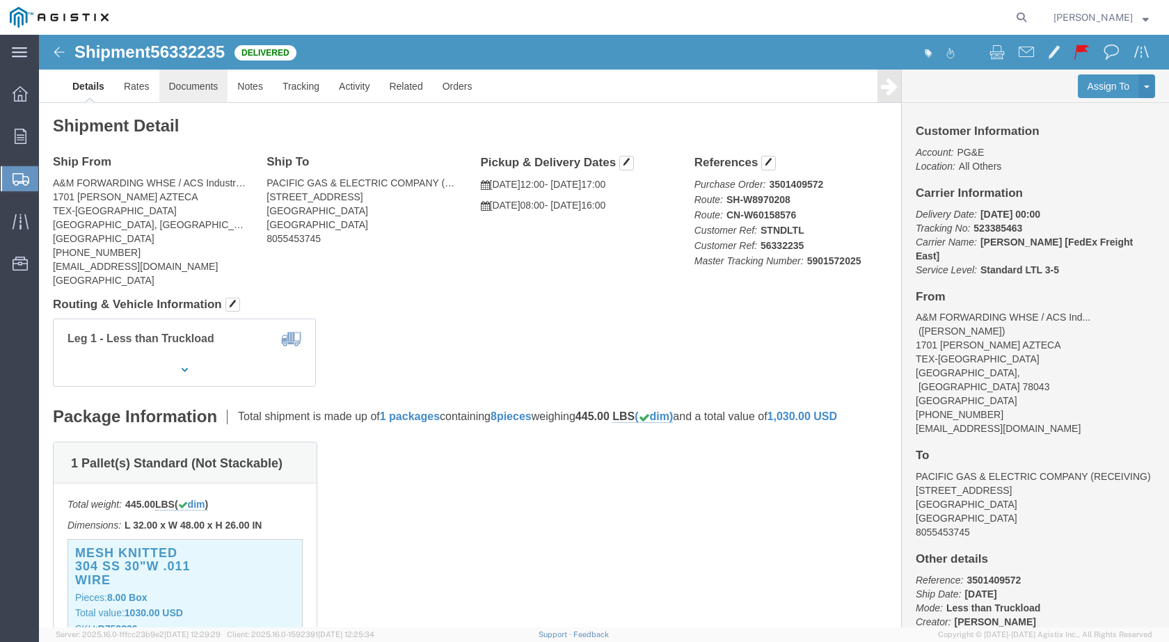 This screenshot has height=642, width=1169. Describe the element at coordinates (591, 634) in the screenshot. I see `a: Feedback` at that location.